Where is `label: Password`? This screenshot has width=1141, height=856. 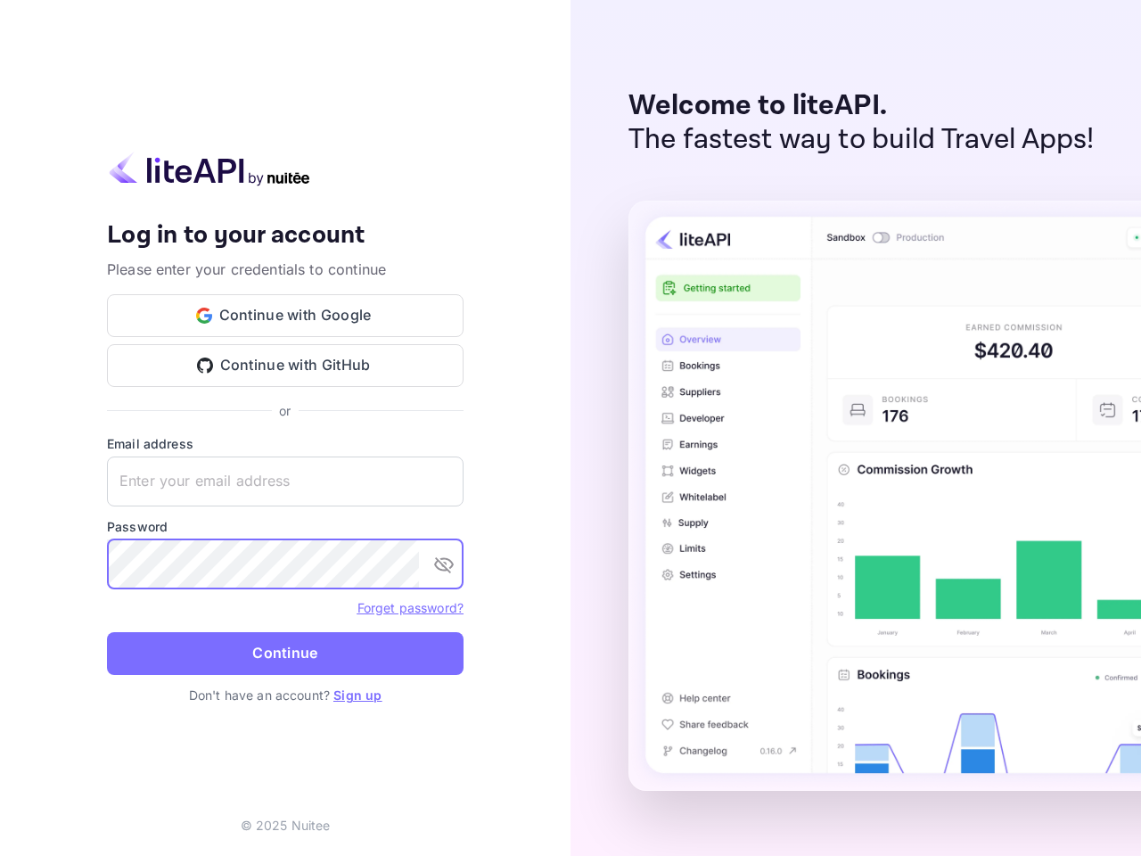
label: Password is located at coordinates (285, 526).